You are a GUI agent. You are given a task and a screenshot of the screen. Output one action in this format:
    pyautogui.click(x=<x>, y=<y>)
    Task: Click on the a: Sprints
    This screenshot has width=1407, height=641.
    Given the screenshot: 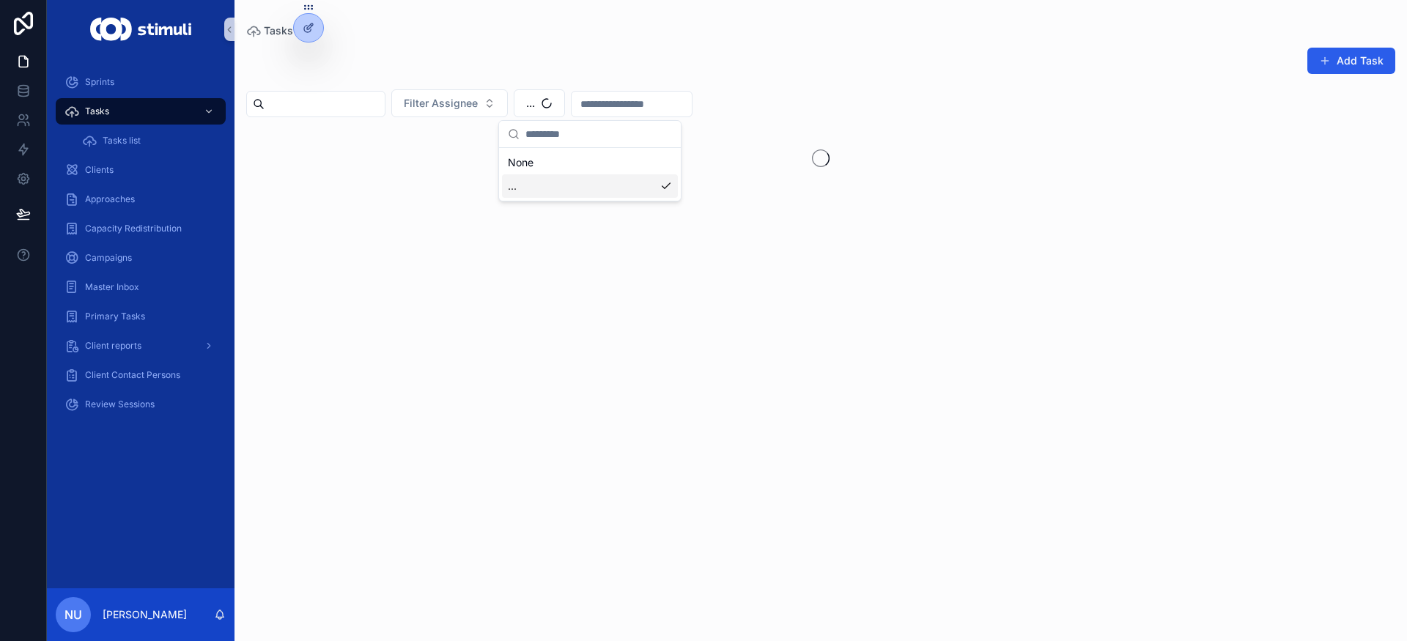 What is the action you would take?
    pyautogui.click(x=141, y=82)
    